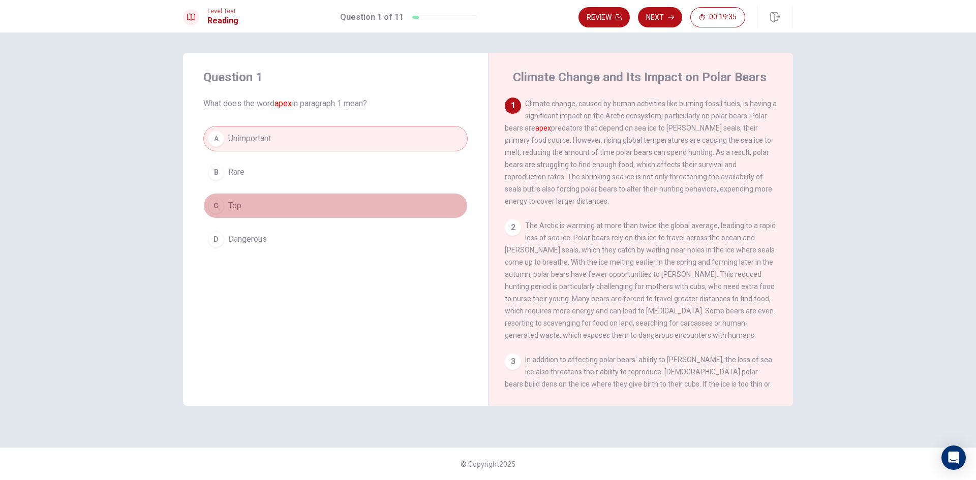 Image resolution: width=976 pixels, height=480 pixels. Describe the element at coordinates (488, 464) in the screenshot. I see `span: © Copyright 2025` at that location.